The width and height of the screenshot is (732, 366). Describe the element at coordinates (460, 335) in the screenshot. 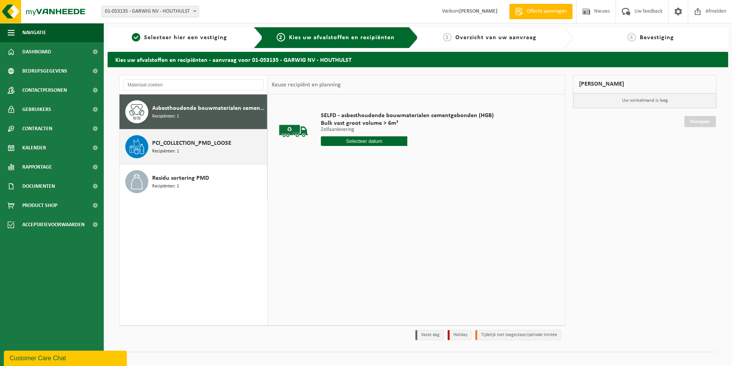

I see `li: Holiday` at that location.